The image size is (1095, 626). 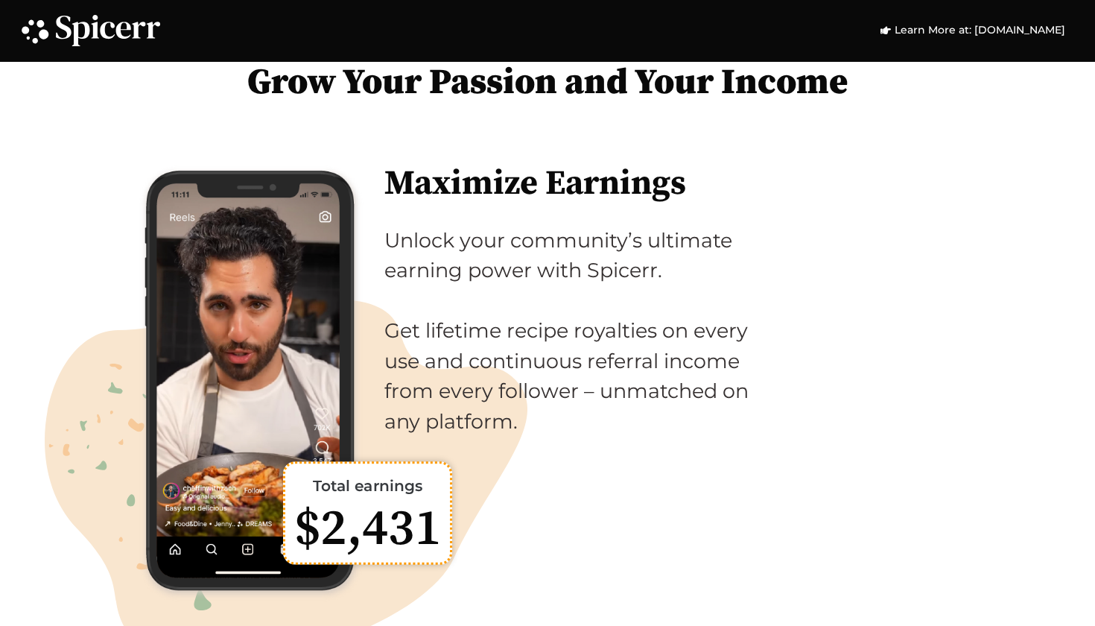 What do you see at coordinates (381, 530) in the screenshot?
I see `span: 2,431` at bounding box center [381, 530].